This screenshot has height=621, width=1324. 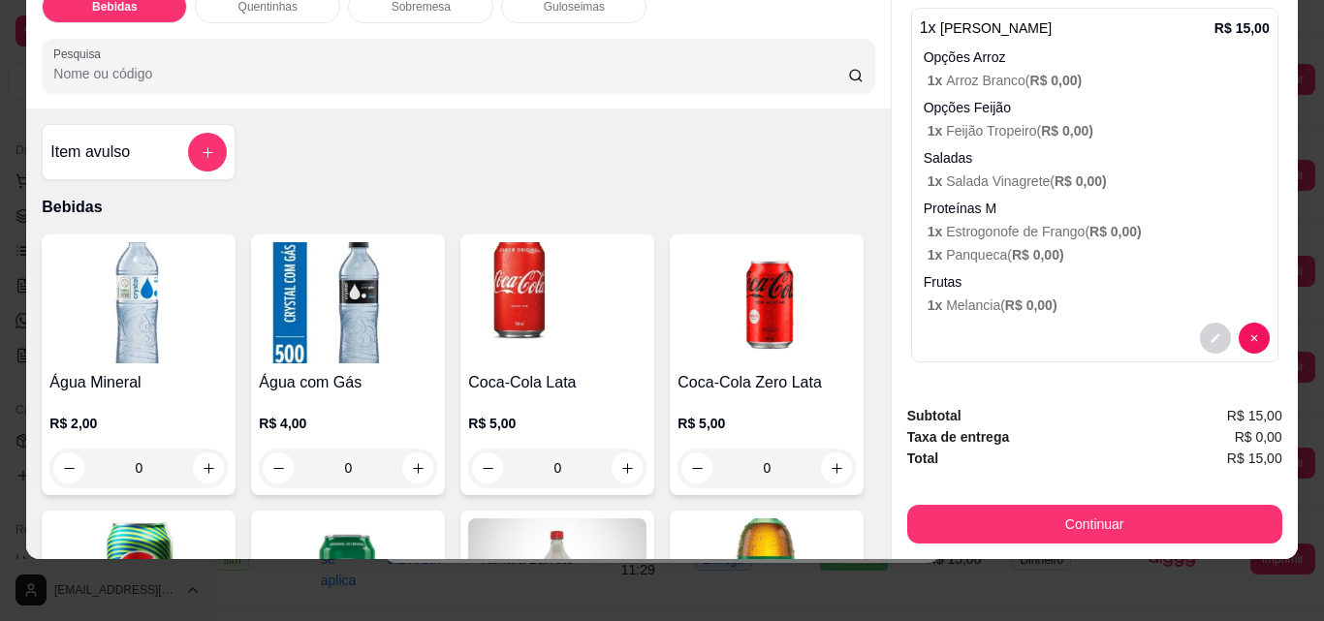 I want to click on h4: Água Mineral, so click(x=139, y=383).